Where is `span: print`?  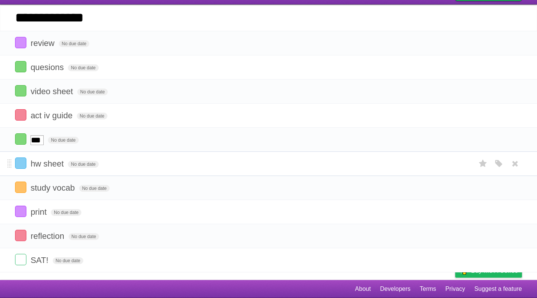 span: print is located at coordinates (40, 212).